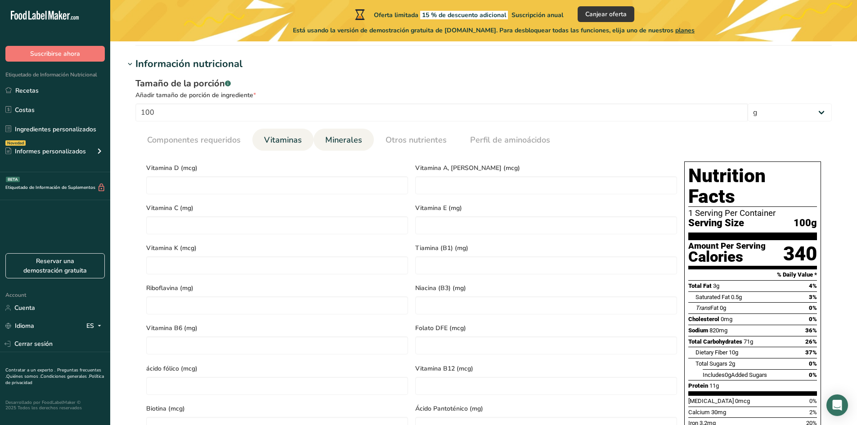  What do you see at coordinates (606, 14) in the screenshot?
I see `button: Canjear oferta` at bounding box center [606, 14].